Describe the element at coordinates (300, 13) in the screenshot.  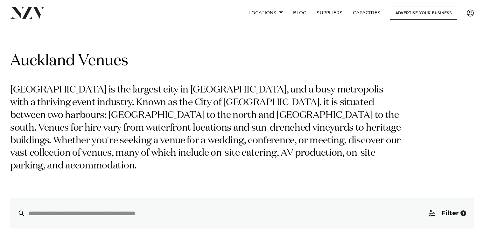
I see `a: BLOG` at that location.